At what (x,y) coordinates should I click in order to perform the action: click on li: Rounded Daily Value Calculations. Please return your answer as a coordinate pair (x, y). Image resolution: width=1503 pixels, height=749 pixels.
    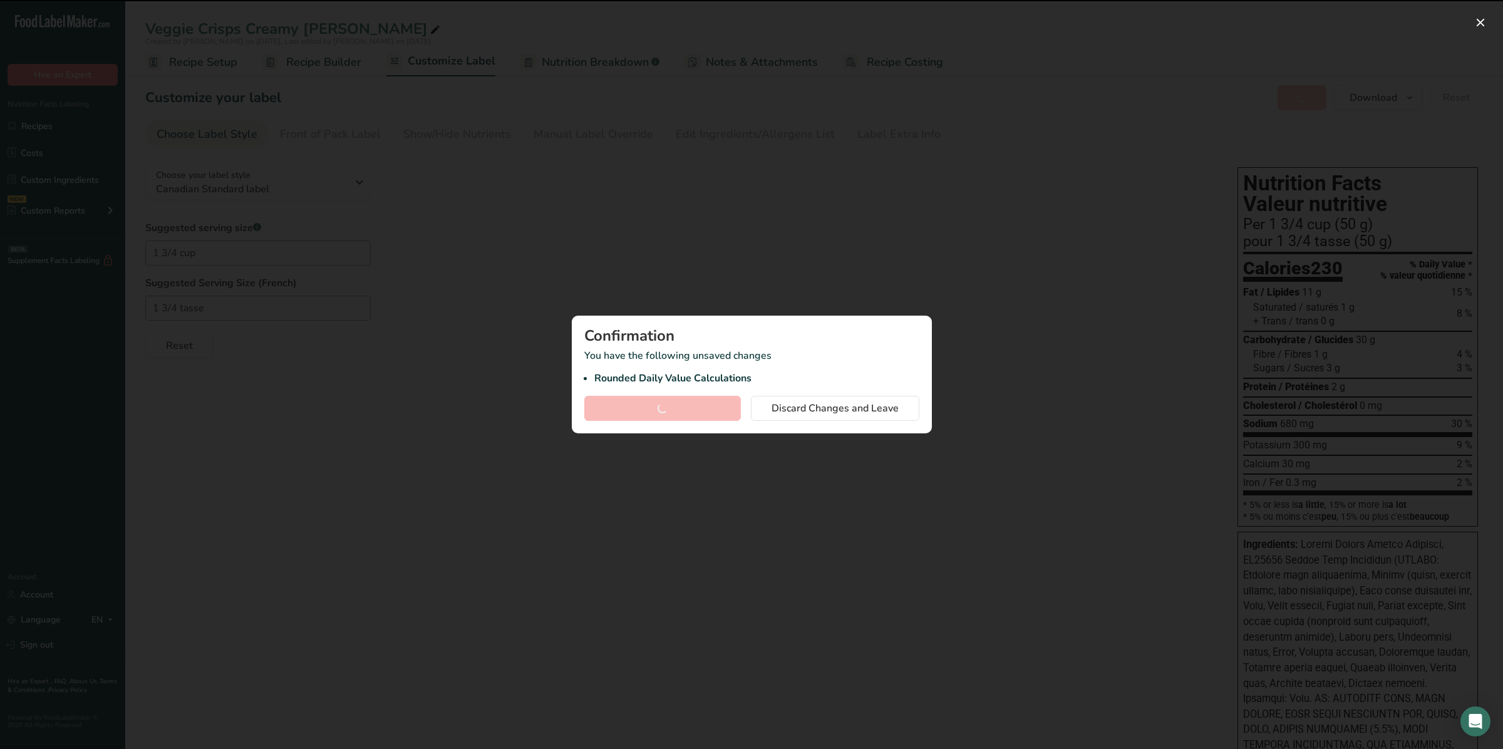
    Looking at the image, I should click on (756, 378).